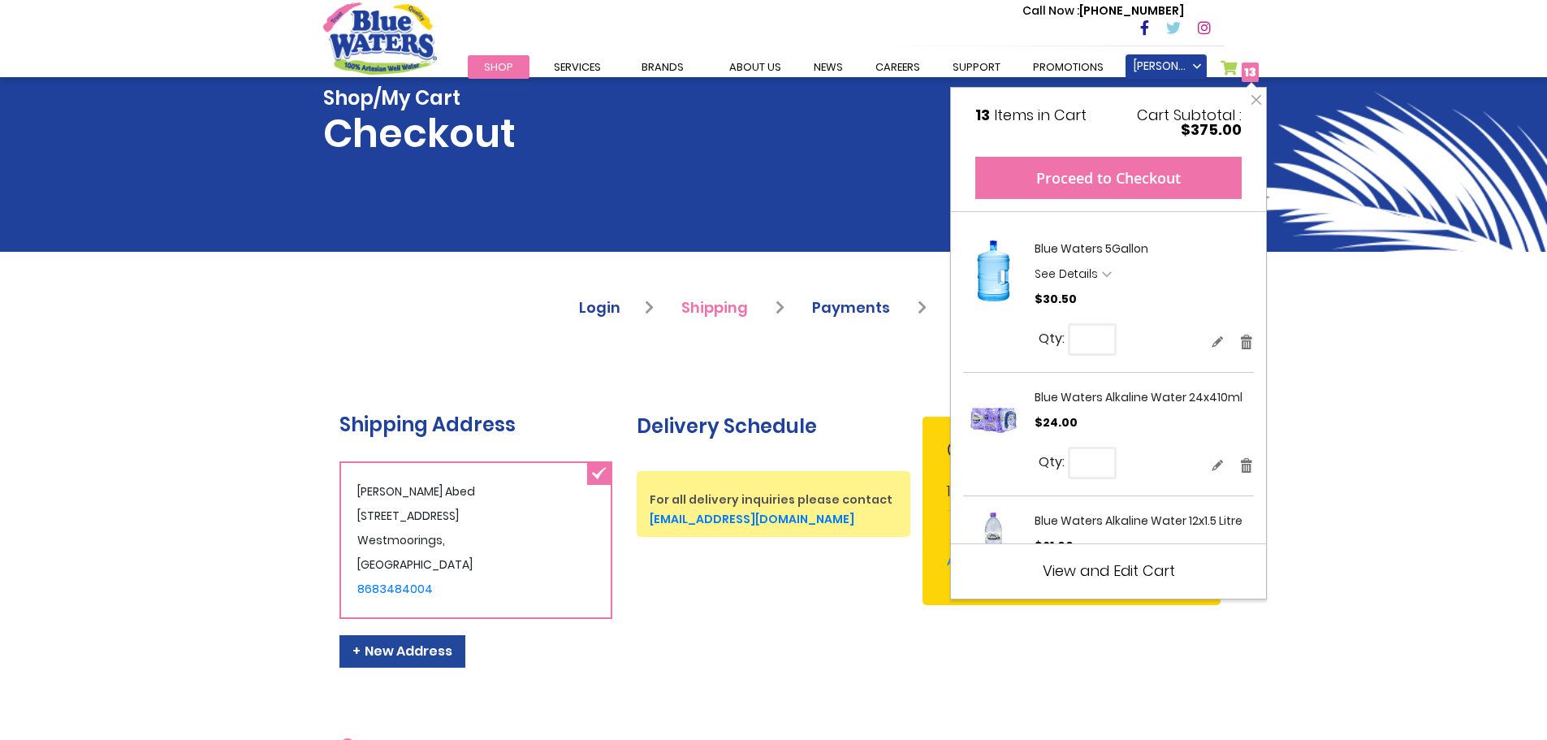 The width and height of the screenshot is (1547, 740). I want to click on span: Order Summary, so click(1071, 454).